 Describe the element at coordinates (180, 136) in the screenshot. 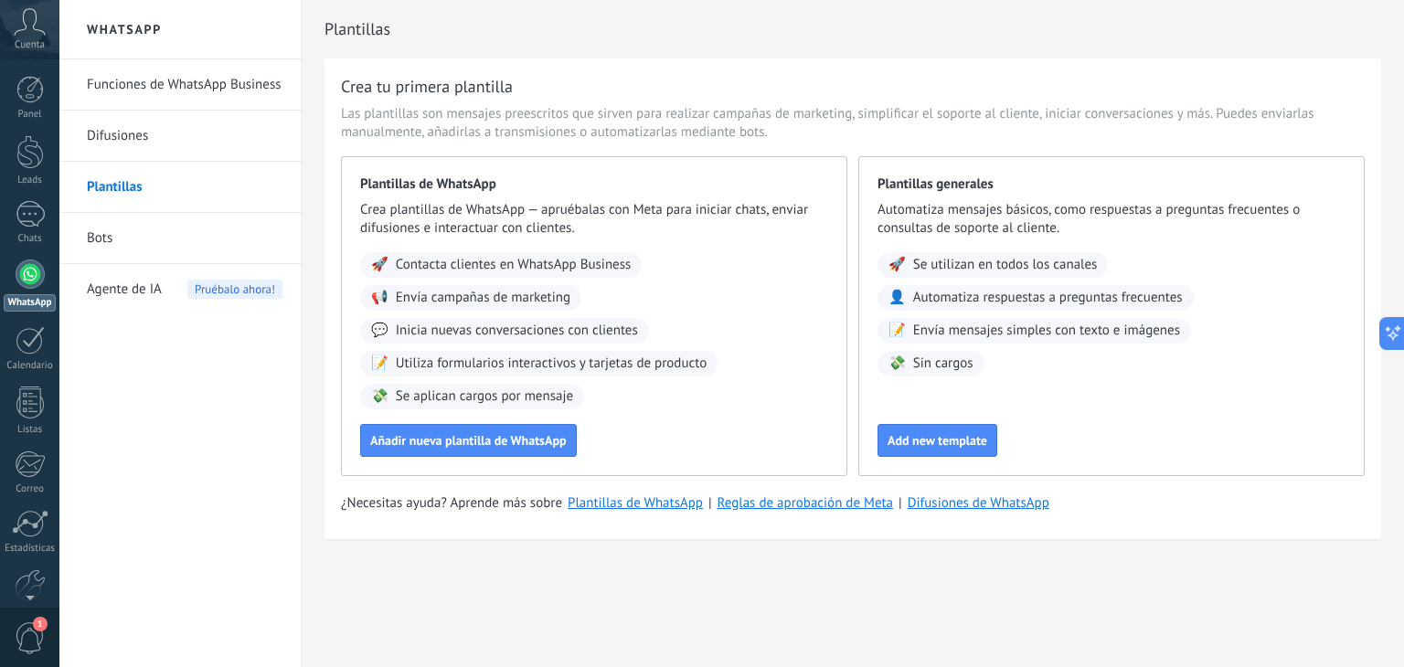

I see `li: Difusiones` at that location.